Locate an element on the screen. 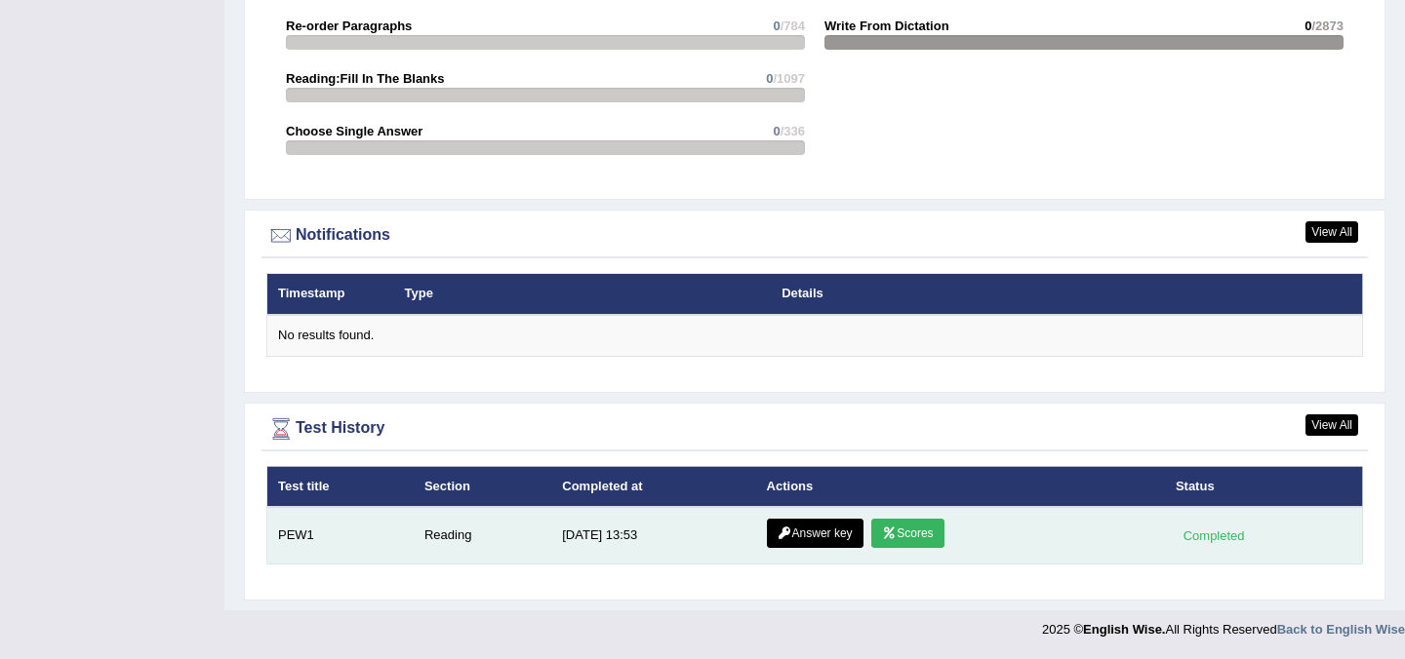  div: Completed is located at coordinates (1214, 536).